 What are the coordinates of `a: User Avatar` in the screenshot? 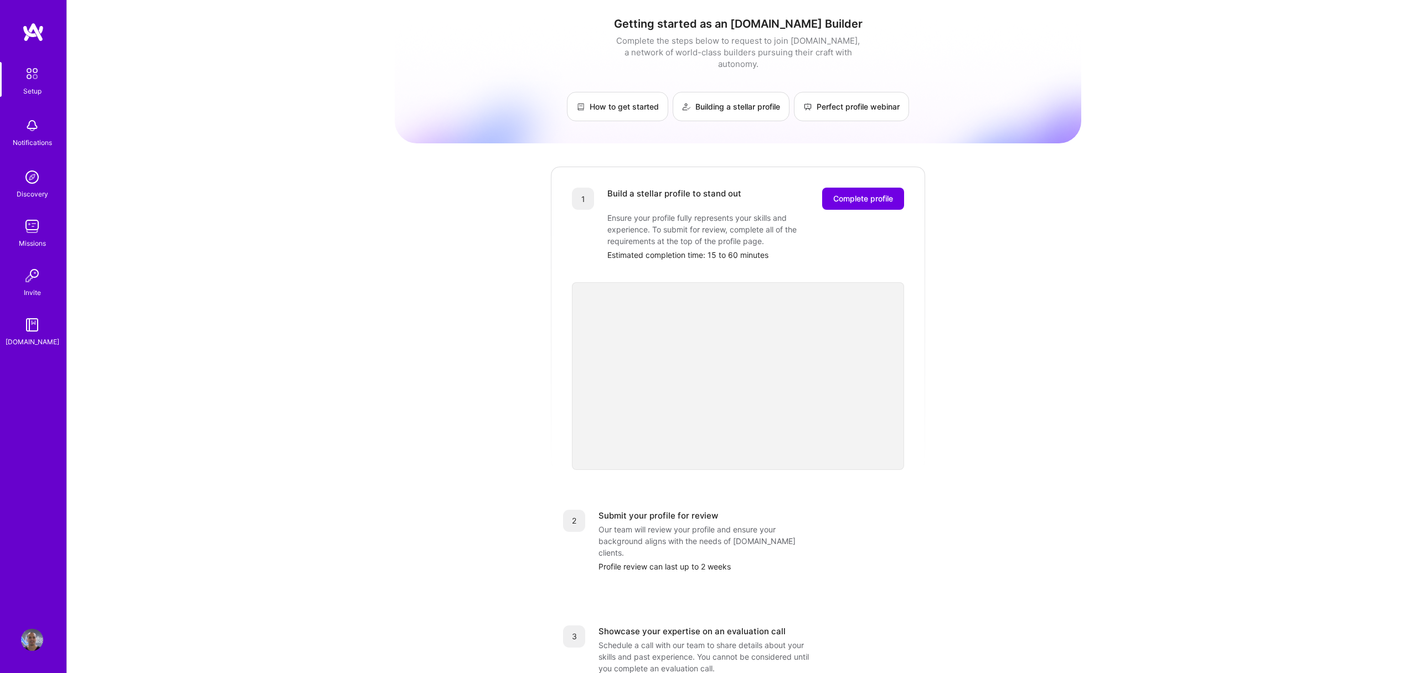 It's located at (32, 640).